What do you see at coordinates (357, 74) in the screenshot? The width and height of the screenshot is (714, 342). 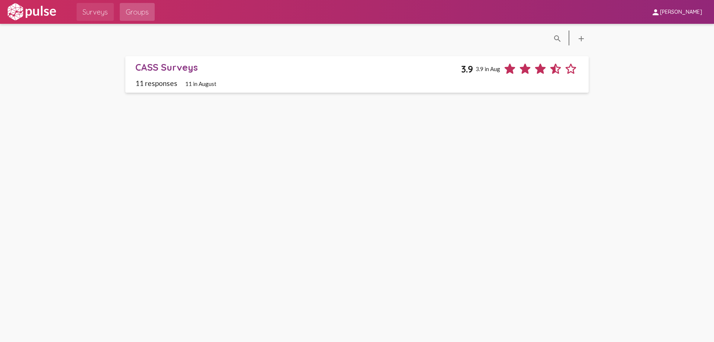 I see `a: CASS Surveys3.93.9 in Aug11 responses11 in August` at bounding box center [357, 74].